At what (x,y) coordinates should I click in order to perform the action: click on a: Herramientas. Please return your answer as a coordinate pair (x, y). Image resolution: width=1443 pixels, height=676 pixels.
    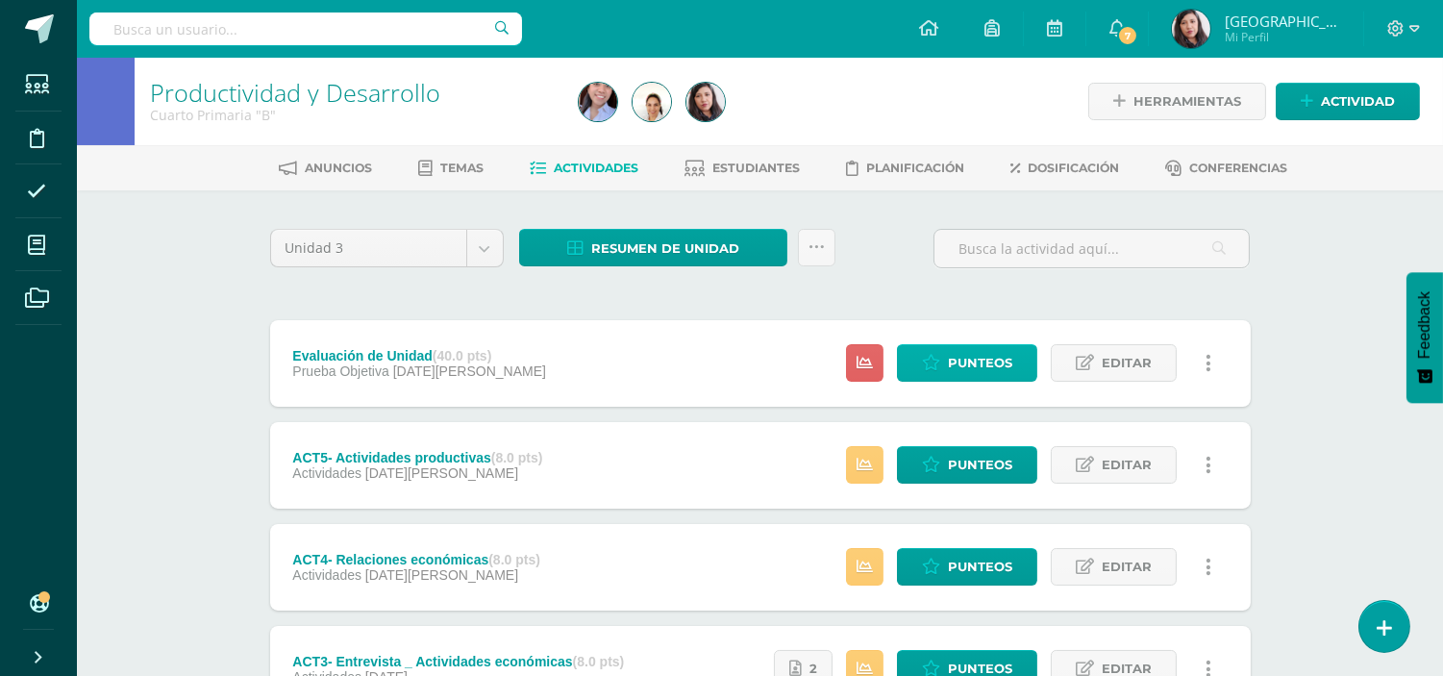
    Looking at the image, I should click on (1177, 101).